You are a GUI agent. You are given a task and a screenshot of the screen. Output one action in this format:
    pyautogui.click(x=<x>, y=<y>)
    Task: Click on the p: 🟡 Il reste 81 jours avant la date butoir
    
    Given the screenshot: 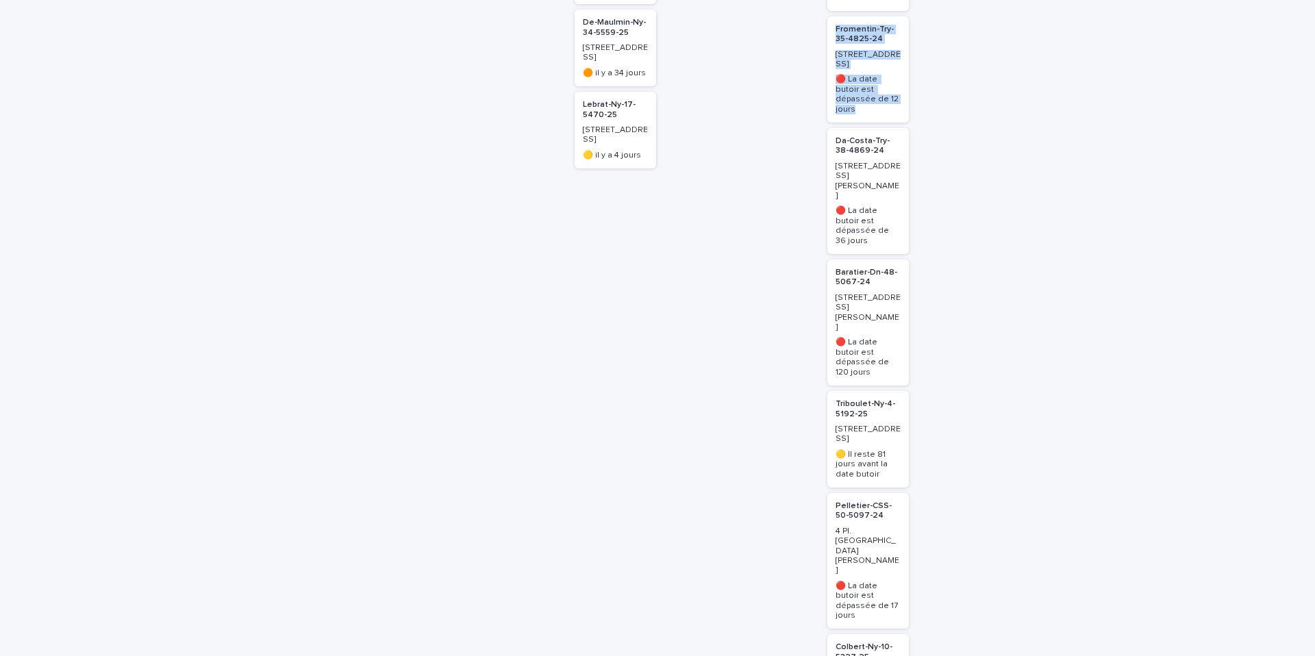 What is the action you would take?
    pyautogui.click(x=868, y=464)
    